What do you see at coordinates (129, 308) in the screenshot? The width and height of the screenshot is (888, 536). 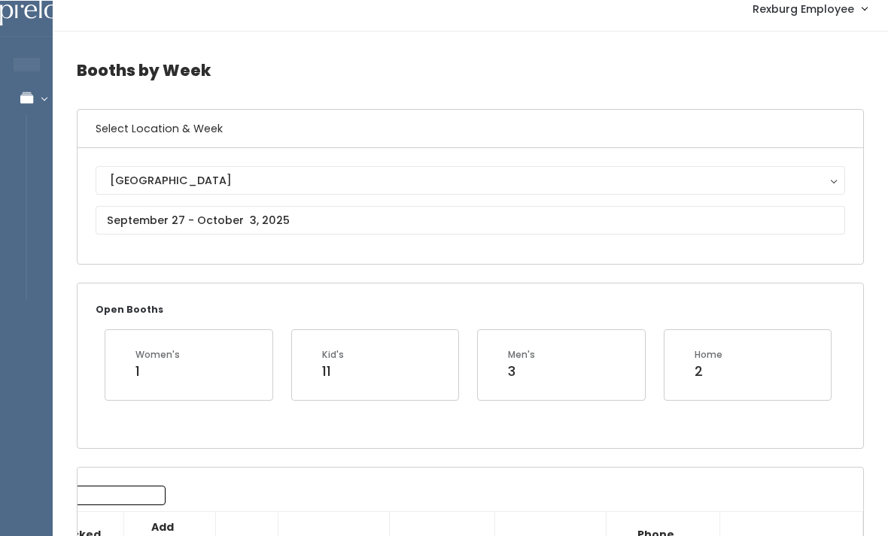 I see `small: Open Booths` at bounding box center [129, 308].